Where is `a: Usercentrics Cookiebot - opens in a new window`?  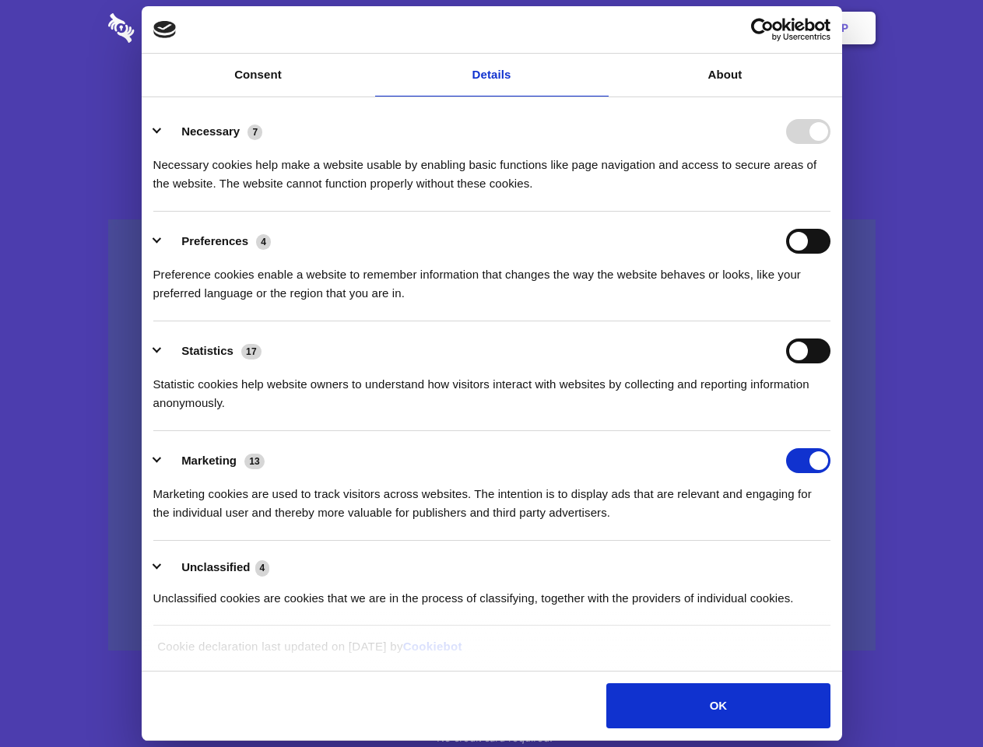
a: Usercentrics Cookiebot - opens in a new window is located at coordinates (762, 30).